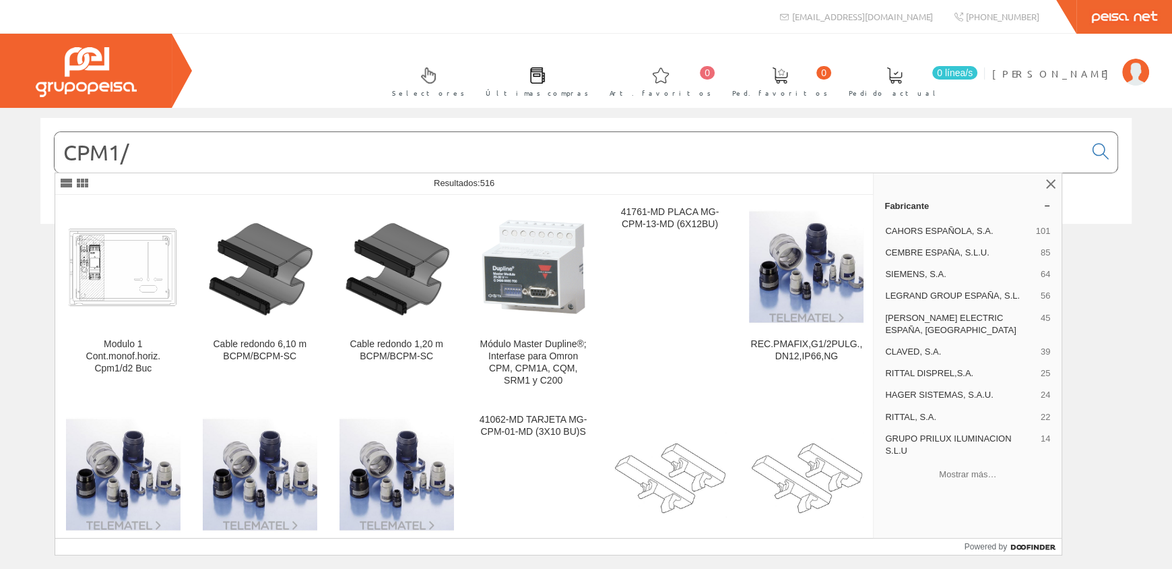 Image resolution: width=1172 pixels, height=569 pixels. I want to click on span: Powered by, so click(986, 546).